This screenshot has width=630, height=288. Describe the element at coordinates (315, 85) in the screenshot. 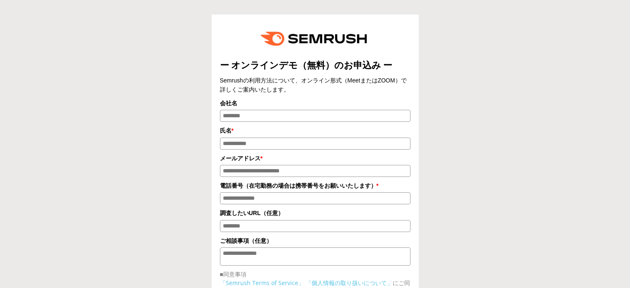

I see `div: Semrushの利用方法について、オンライン形式（MeetまたはZOOM）で詳しくご案内いたします。` at that location.